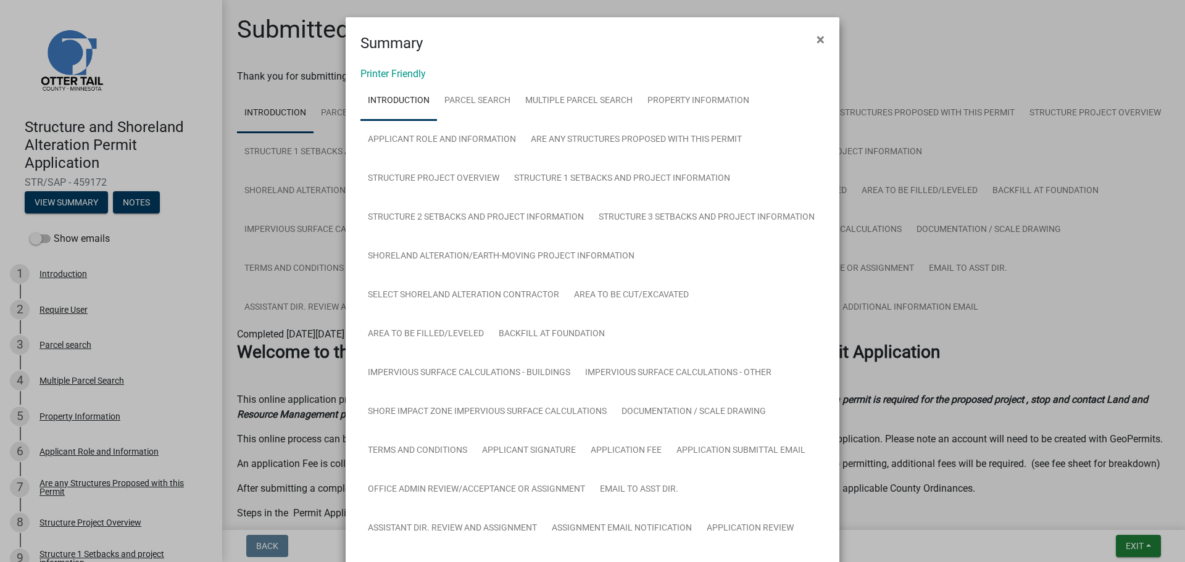  I want to click on a: Multiple Parcel Search, so click(579, 101).